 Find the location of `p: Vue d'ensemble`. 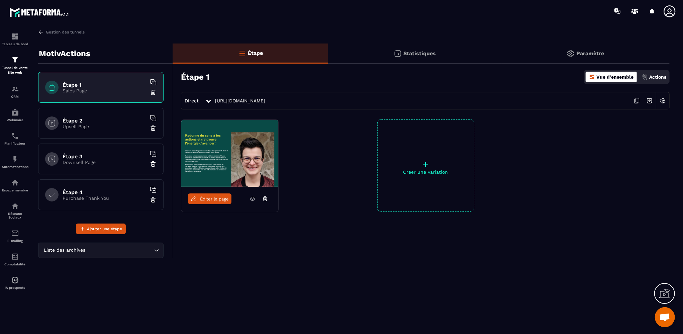

p: Vue d'ensemble is located at coordinates (614, 77).